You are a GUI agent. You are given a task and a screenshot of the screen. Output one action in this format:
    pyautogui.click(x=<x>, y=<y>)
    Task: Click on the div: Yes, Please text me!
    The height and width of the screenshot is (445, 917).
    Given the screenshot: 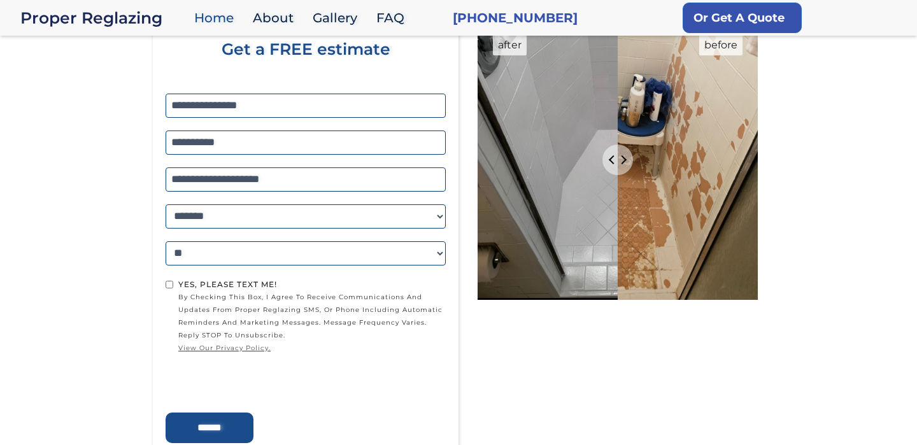 What is the action you would take?
    pyautogui.click(x=312, y=285)
    